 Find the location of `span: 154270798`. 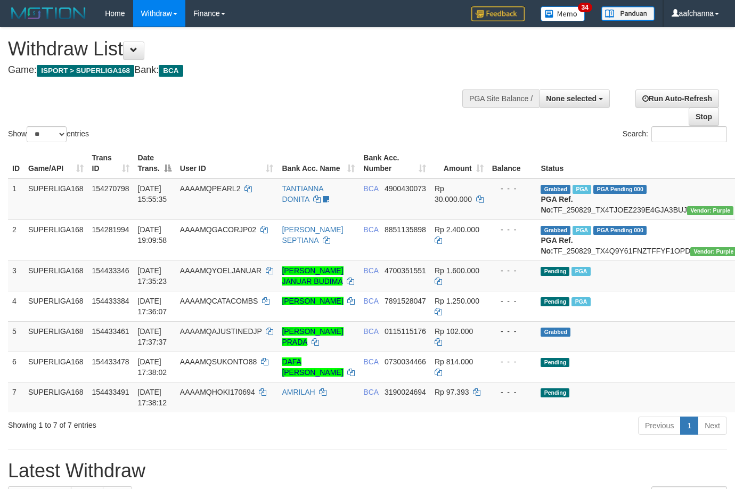

span: 154270798 is located at coordinates (111, 189).